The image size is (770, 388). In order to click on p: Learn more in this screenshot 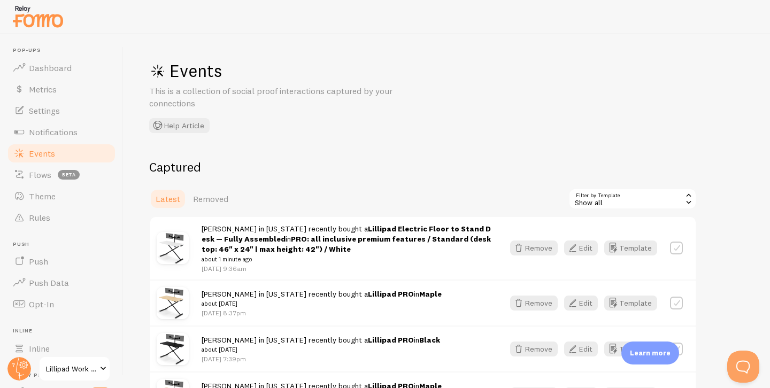, I will do `click(650, 353)`.